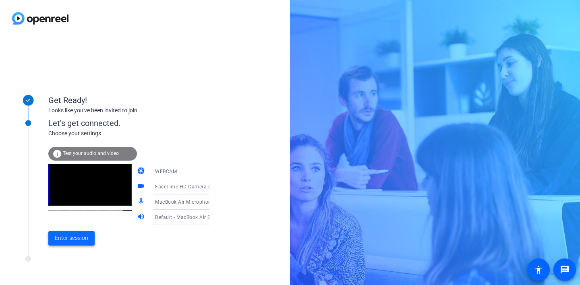 The image size is (580, 285). I want to click on mat-icon: camera, so click(142, 171).